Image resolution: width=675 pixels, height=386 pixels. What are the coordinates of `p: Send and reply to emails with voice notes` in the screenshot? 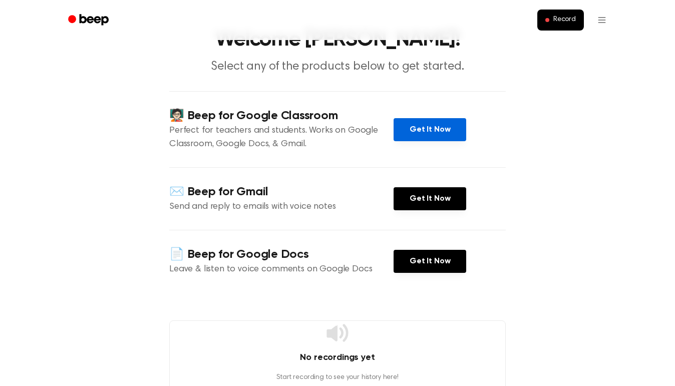 It's located at (282, 207).